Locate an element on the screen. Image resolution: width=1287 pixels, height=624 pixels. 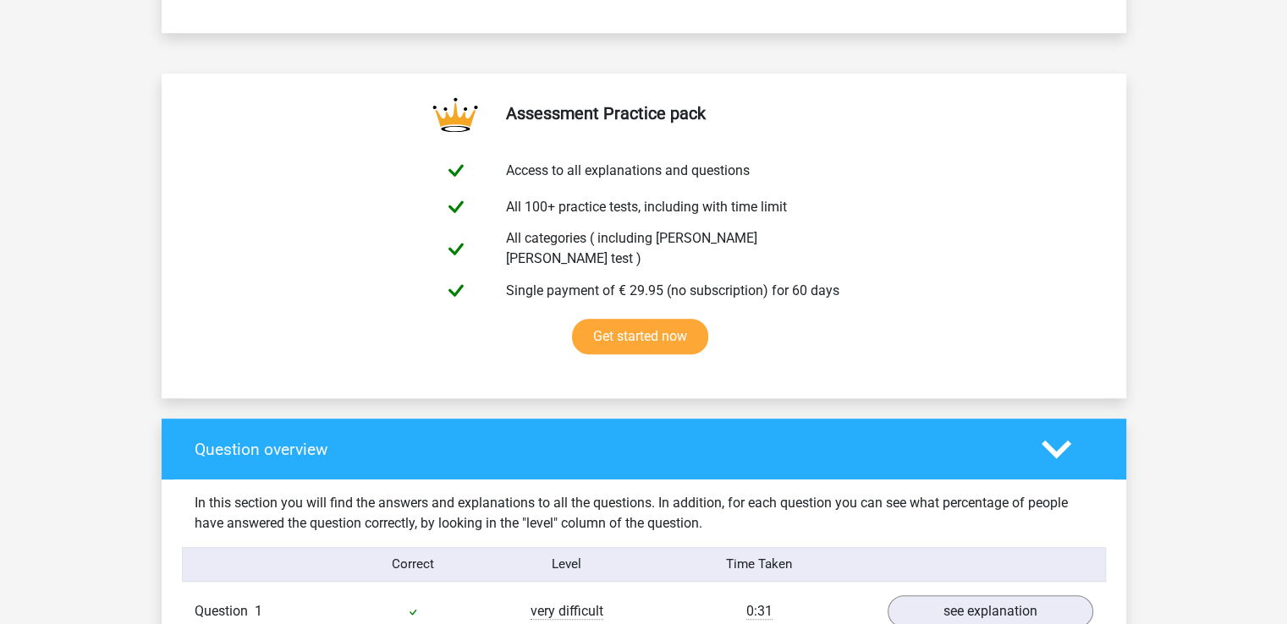
a: Get started now is located at coordinates (639, 337).